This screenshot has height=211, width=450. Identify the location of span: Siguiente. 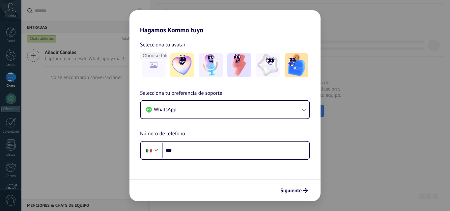
(291, 191).